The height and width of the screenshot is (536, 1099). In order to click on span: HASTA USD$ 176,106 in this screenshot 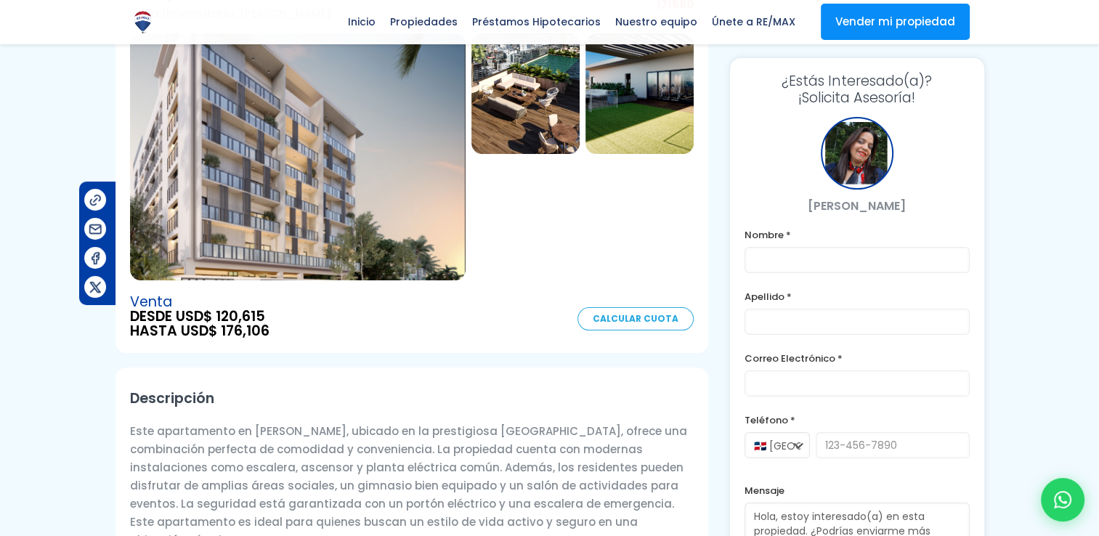, I will do `click(200, 331)`.